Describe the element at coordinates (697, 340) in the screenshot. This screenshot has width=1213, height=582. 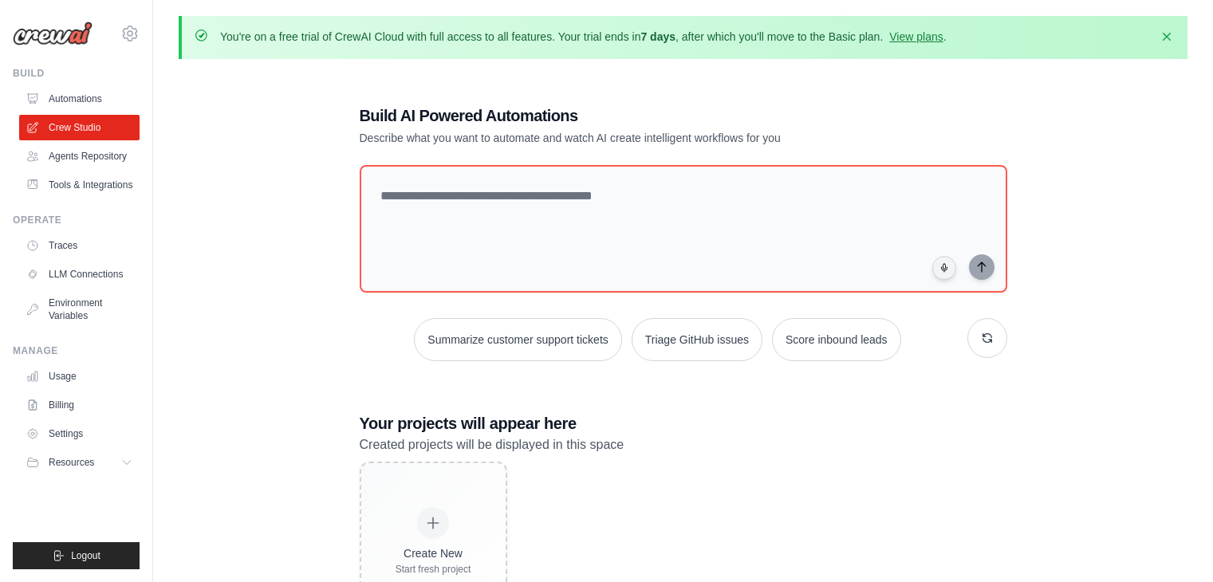
I see `button: Triage GitHub issues` at that location.